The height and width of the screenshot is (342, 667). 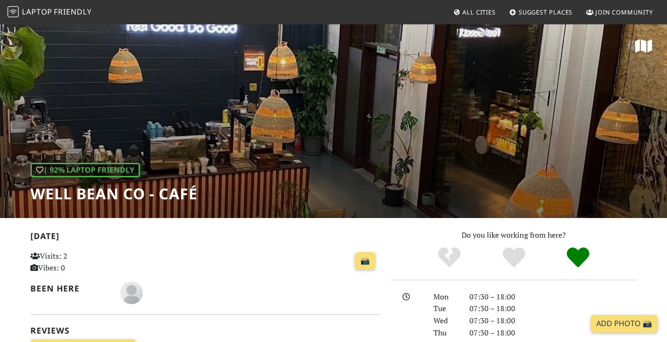 I want to click on a: Suggest Places, so click(x=541, y=12).